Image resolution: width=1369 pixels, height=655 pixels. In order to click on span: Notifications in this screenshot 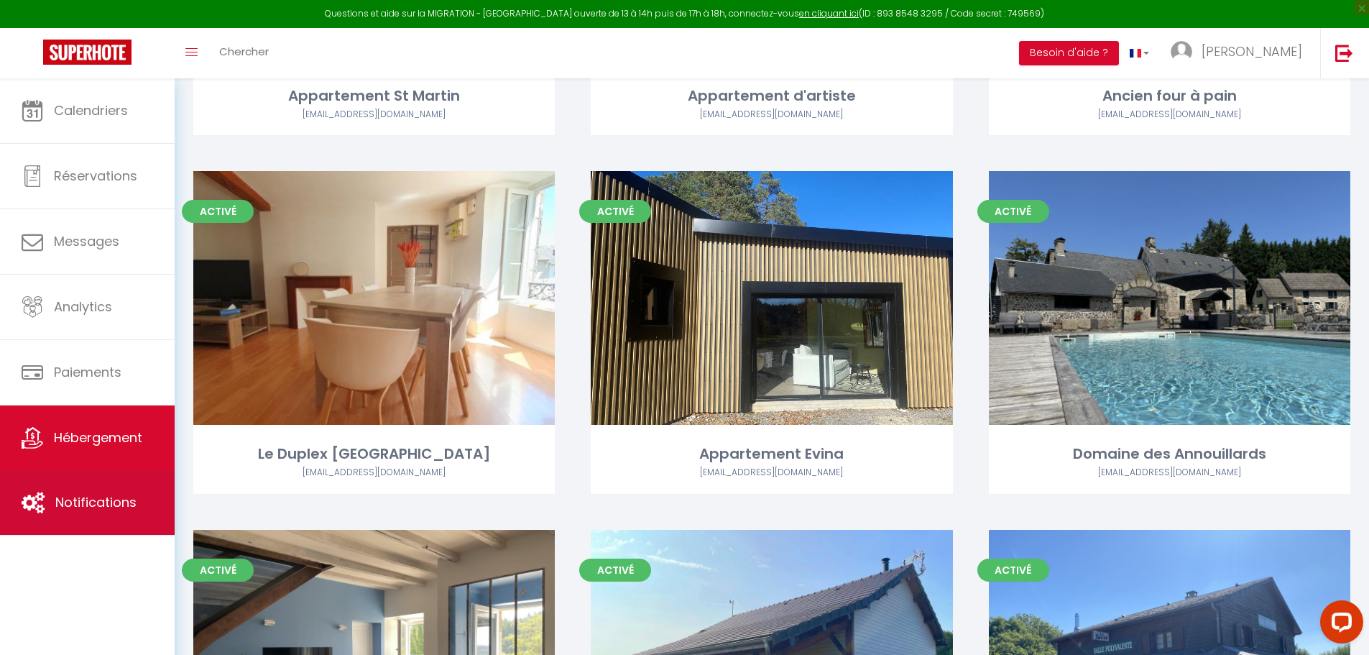, I will do `click(96, 501)`.